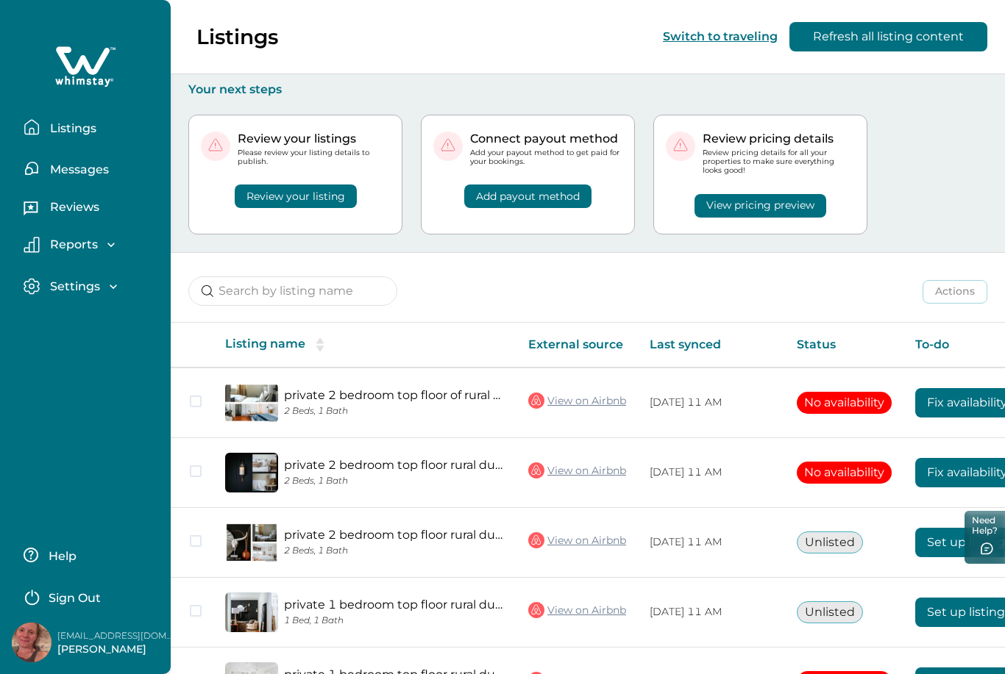 The width and height of the screenshot is (1005, 674). Describe the element at coordinates (88, 555) in the screenshot. I see `button: Help` at that location.